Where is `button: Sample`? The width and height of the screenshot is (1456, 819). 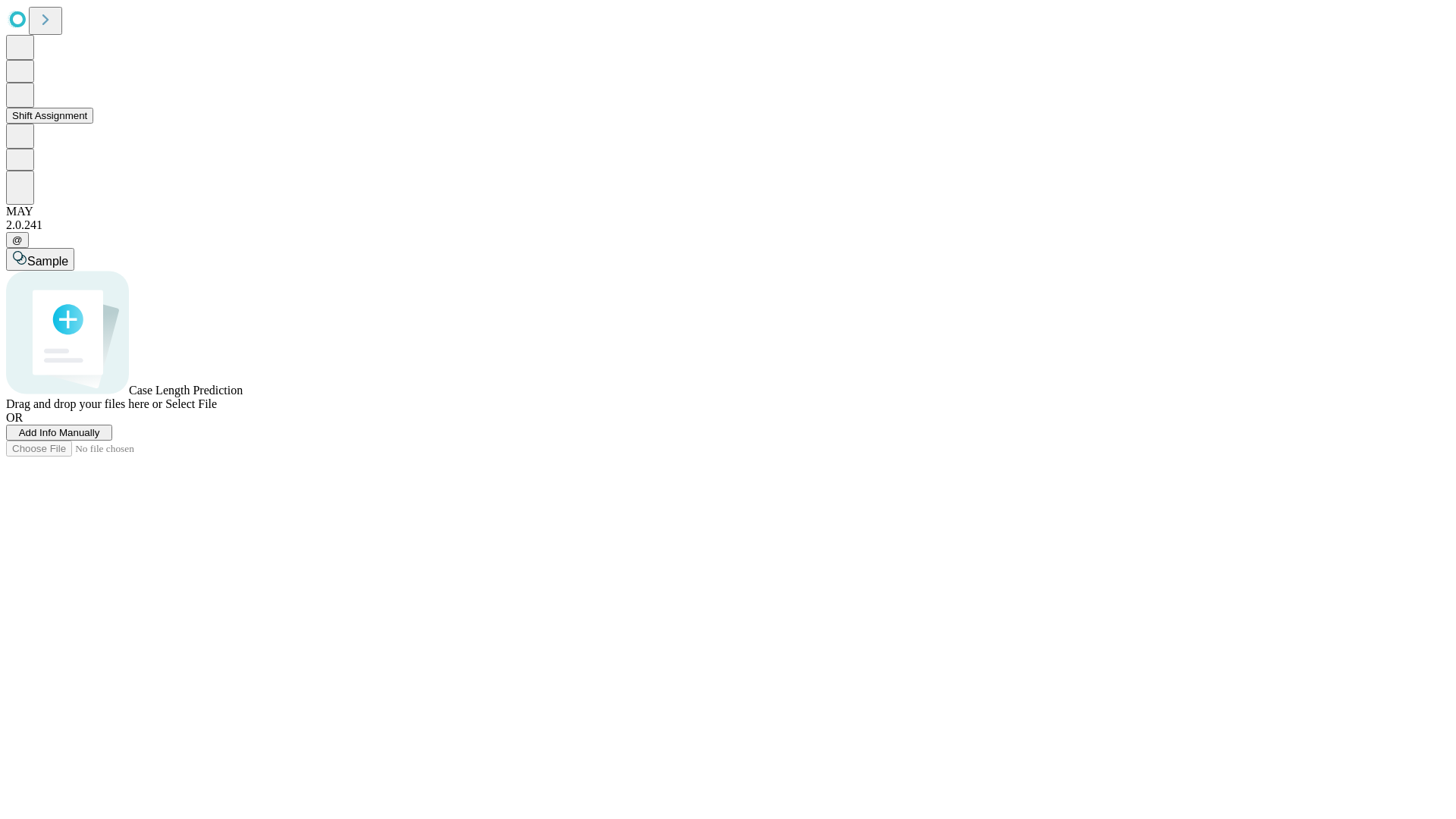 button: Sample is located at coordinates (40, 259).